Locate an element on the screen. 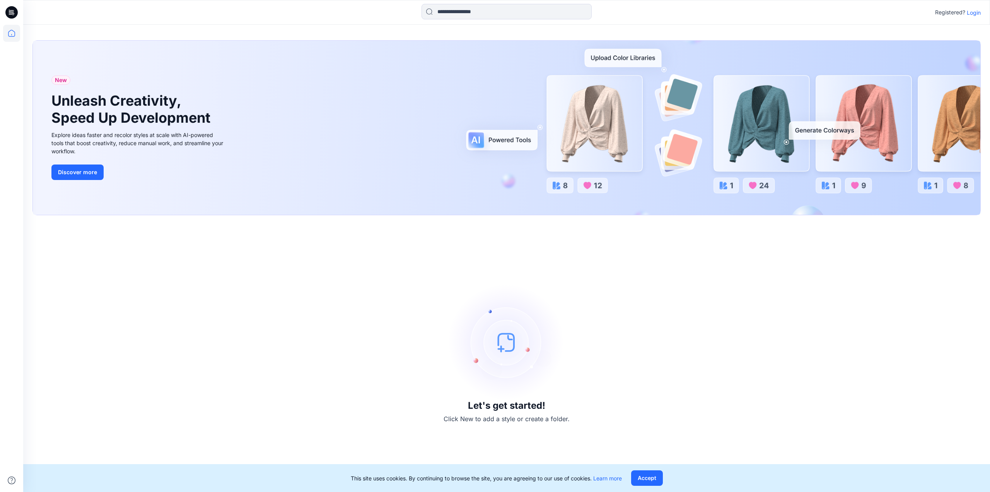 Image resolution: width=990 pixels, height=492 pixels. button: Accept is located at coordinates (647, 478).